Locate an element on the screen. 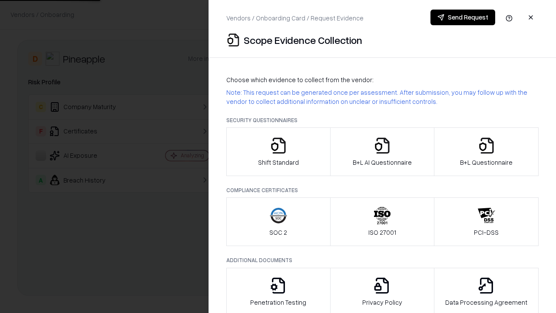 This screenshot has height=313, width=556. p: B+L AI Questionnaire is located at coordinates (382, 162).